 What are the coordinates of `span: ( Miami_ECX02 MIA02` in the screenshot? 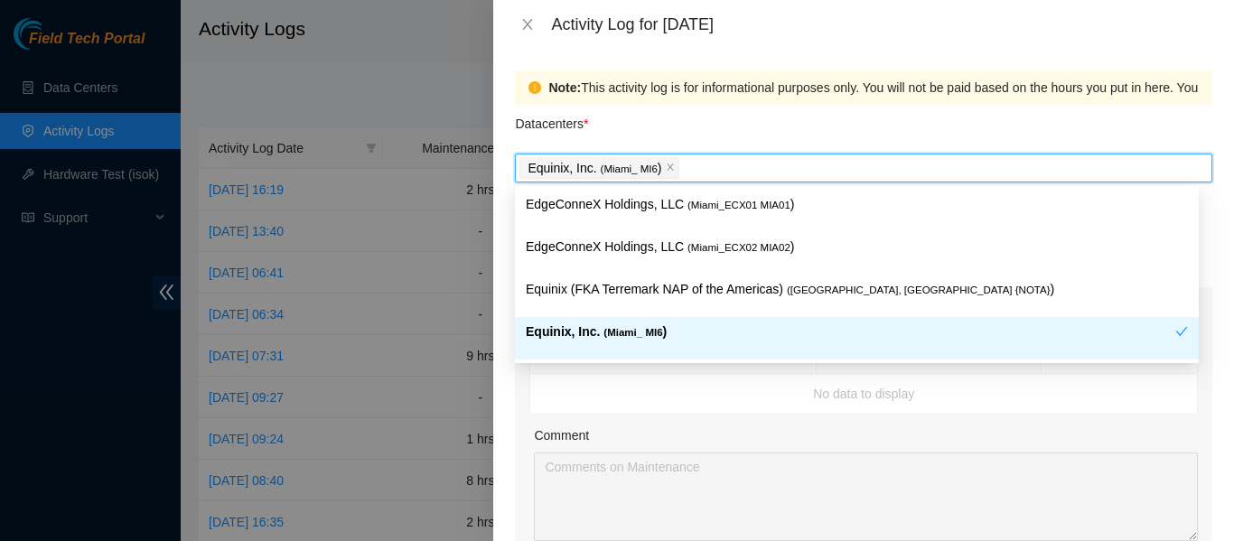 It's located at (739, 248).